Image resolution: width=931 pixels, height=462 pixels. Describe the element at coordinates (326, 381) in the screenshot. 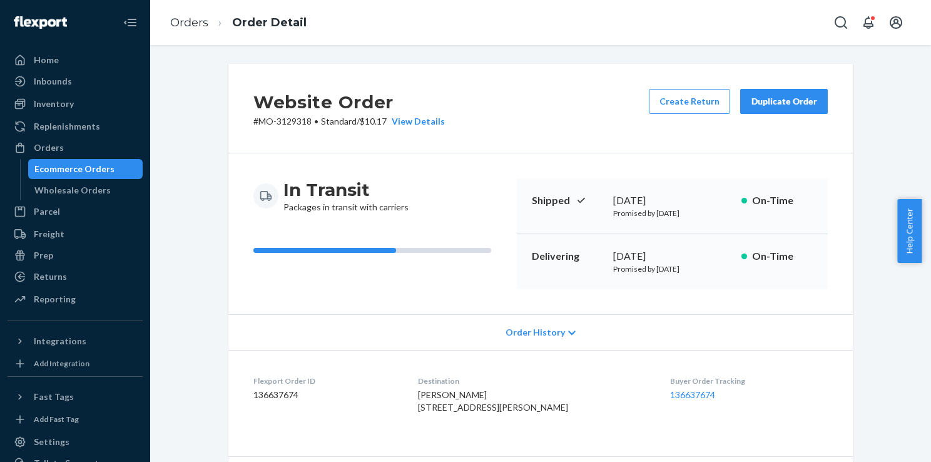

I see `dt: Flexport Order ID` at that location.